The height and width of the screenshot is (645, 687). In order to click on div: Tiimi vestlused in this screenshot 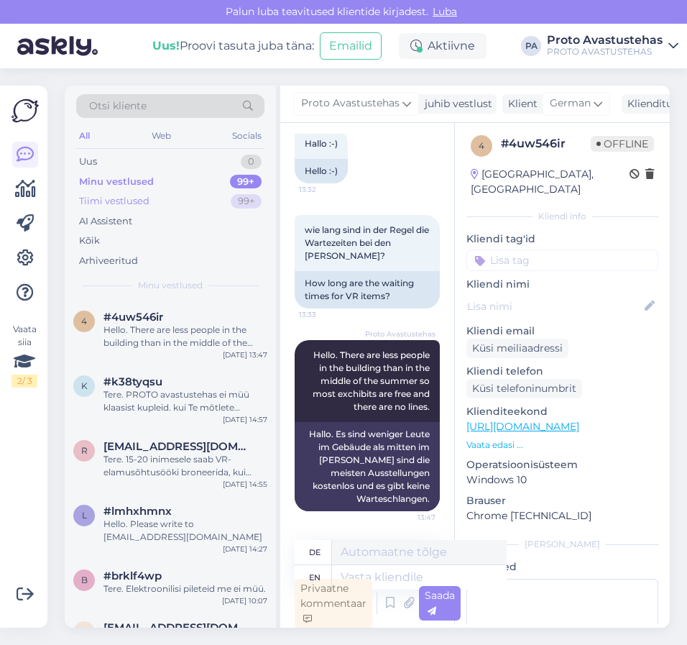, I will do `click(114, 201)`.